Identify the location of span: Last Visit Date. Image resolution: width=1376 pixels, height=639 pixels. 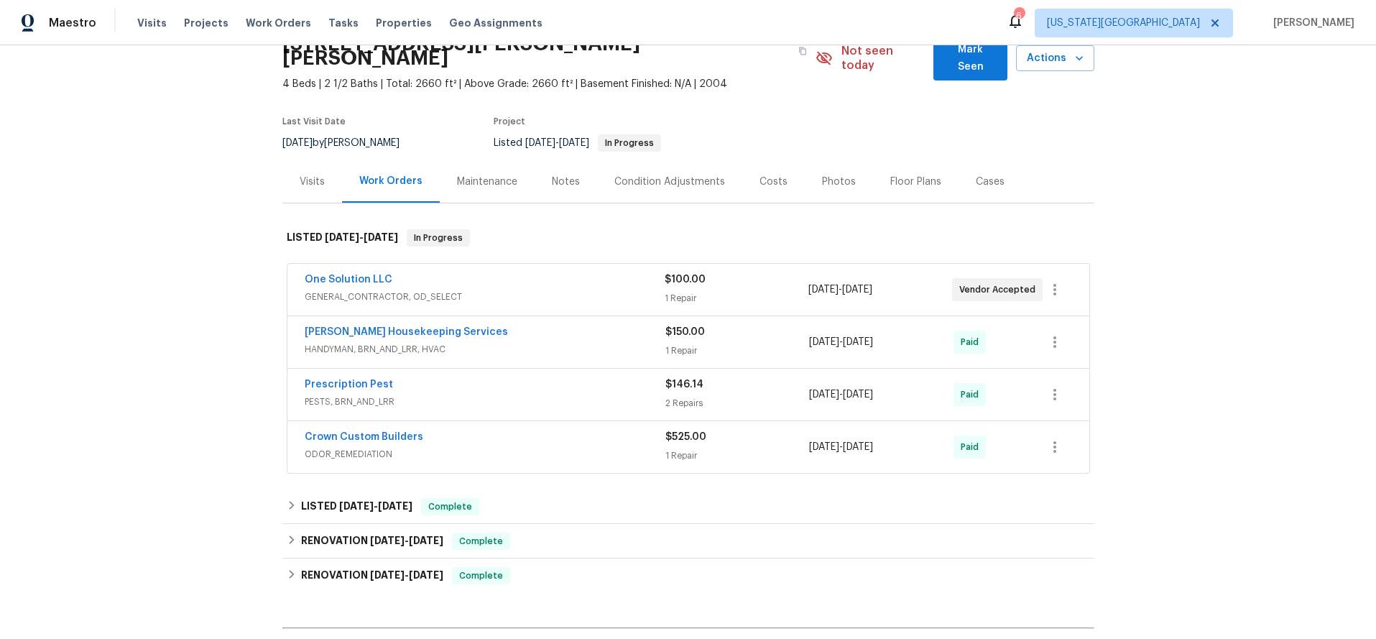
(314, 121).